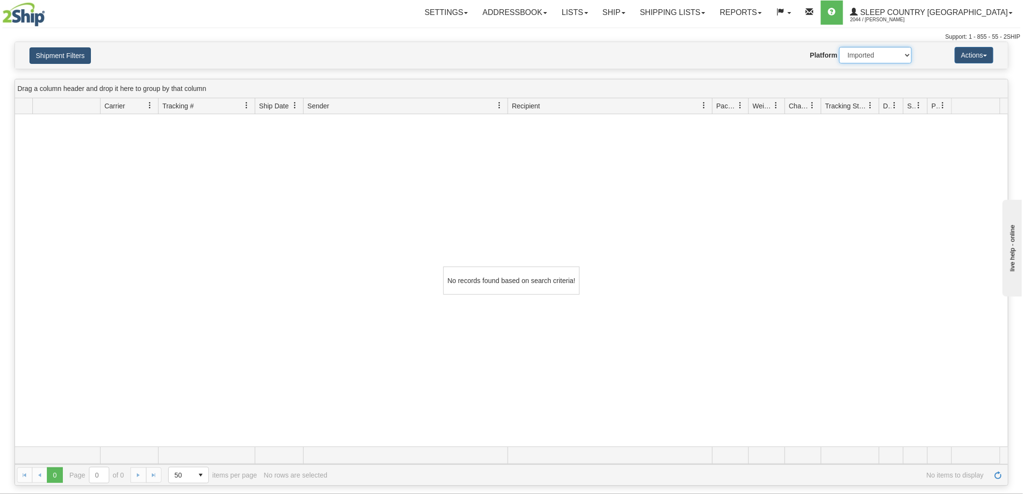 The image size is (1023, 494). What do you see at coordinates (97, 475) in the screenshot?
I see `span: Page of 0` at bounding box center [97, 475].